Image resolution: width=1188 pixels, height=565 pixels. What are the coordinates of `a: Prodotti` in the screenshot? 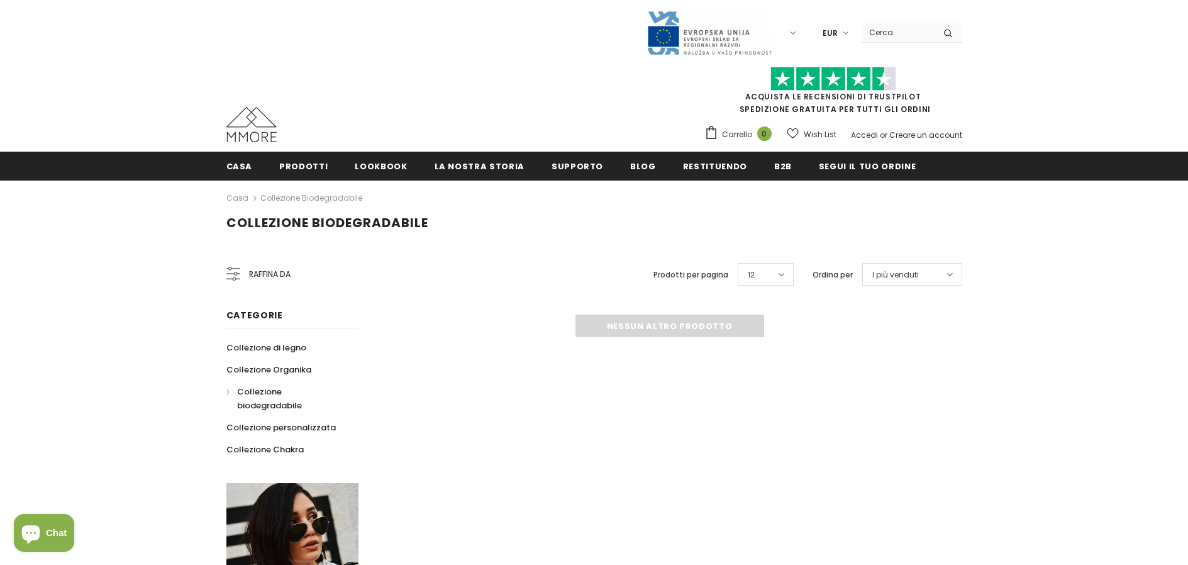 It's located at (303, 165).